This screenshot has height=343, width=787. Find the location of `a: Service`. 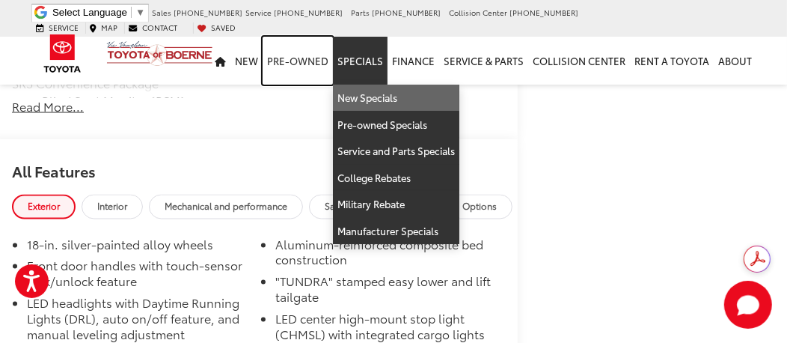

a: Service is located at coordinates (57, 28).